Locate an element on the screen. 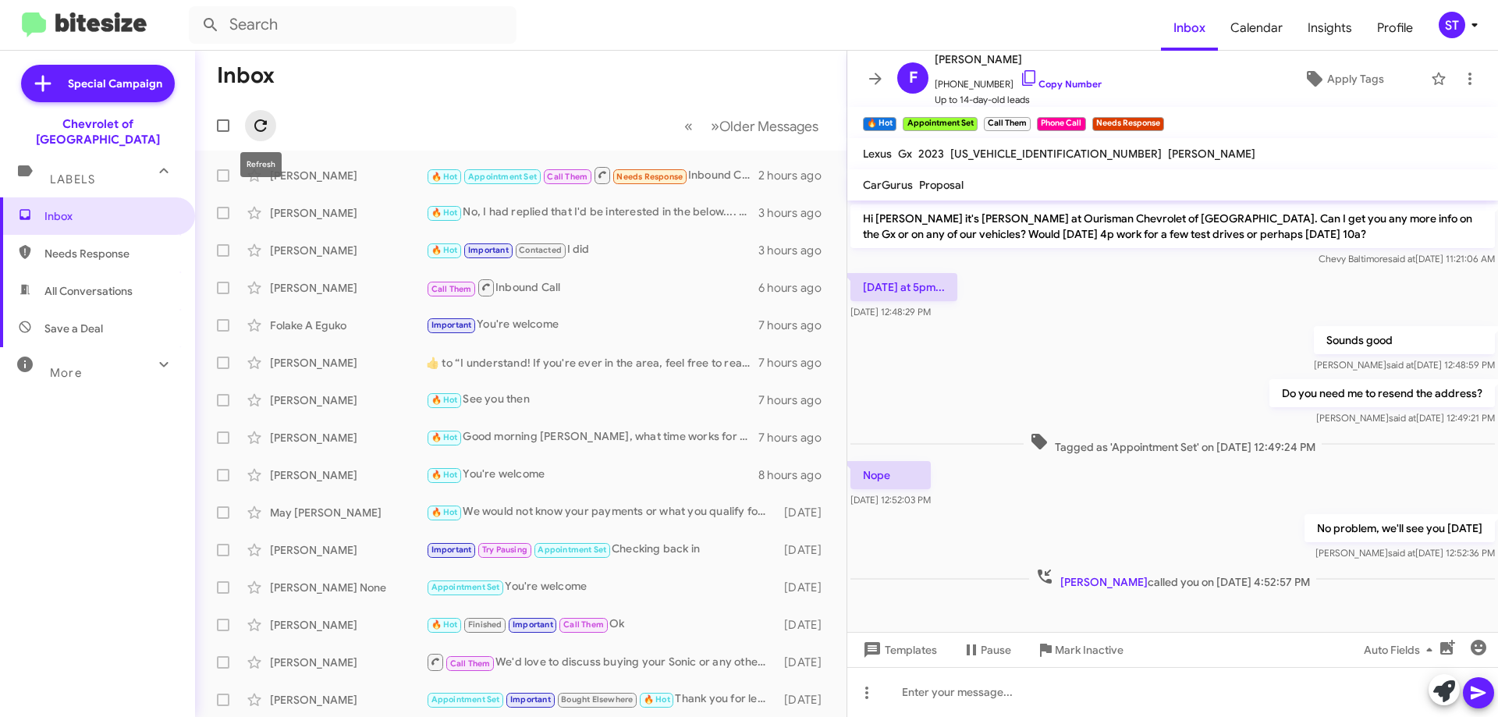  nav: Page navigation example is located at coordinates (751, 126).